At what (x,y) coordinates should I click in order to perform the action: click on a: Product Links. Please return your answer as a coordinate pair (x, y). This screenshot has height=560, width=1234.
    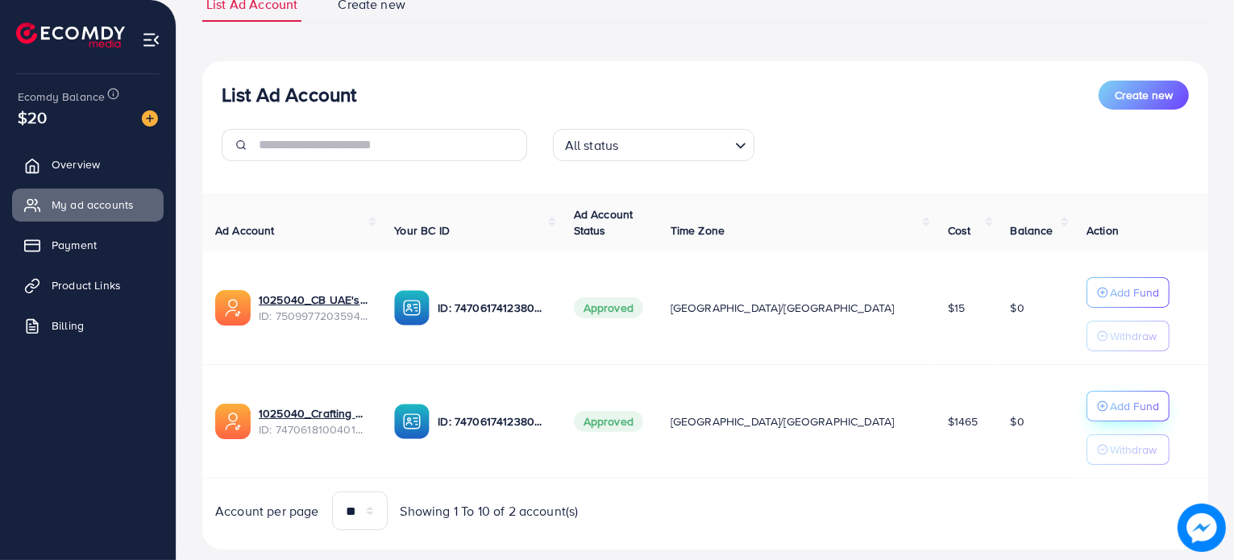
    Looking at the image, I should click on (88, 285).